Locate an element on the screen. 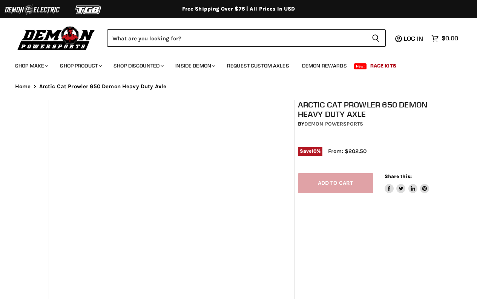  a: Demon Rewards is located at coordinates (325, 66).